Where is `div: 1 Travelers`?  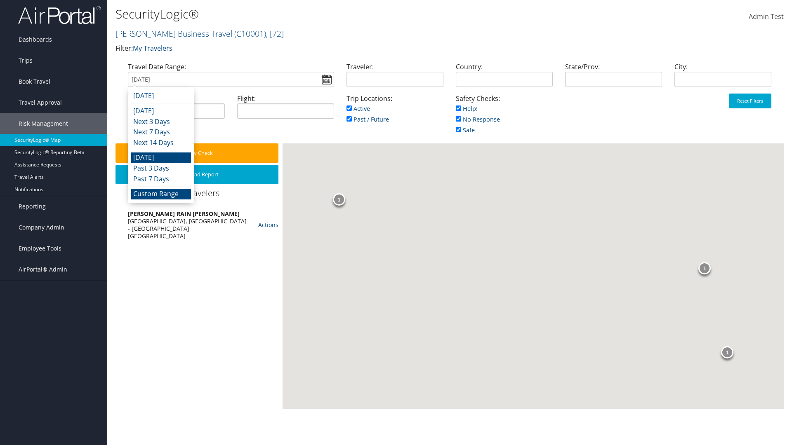
div: 1 Travelers is located at coordinates (199, 196).